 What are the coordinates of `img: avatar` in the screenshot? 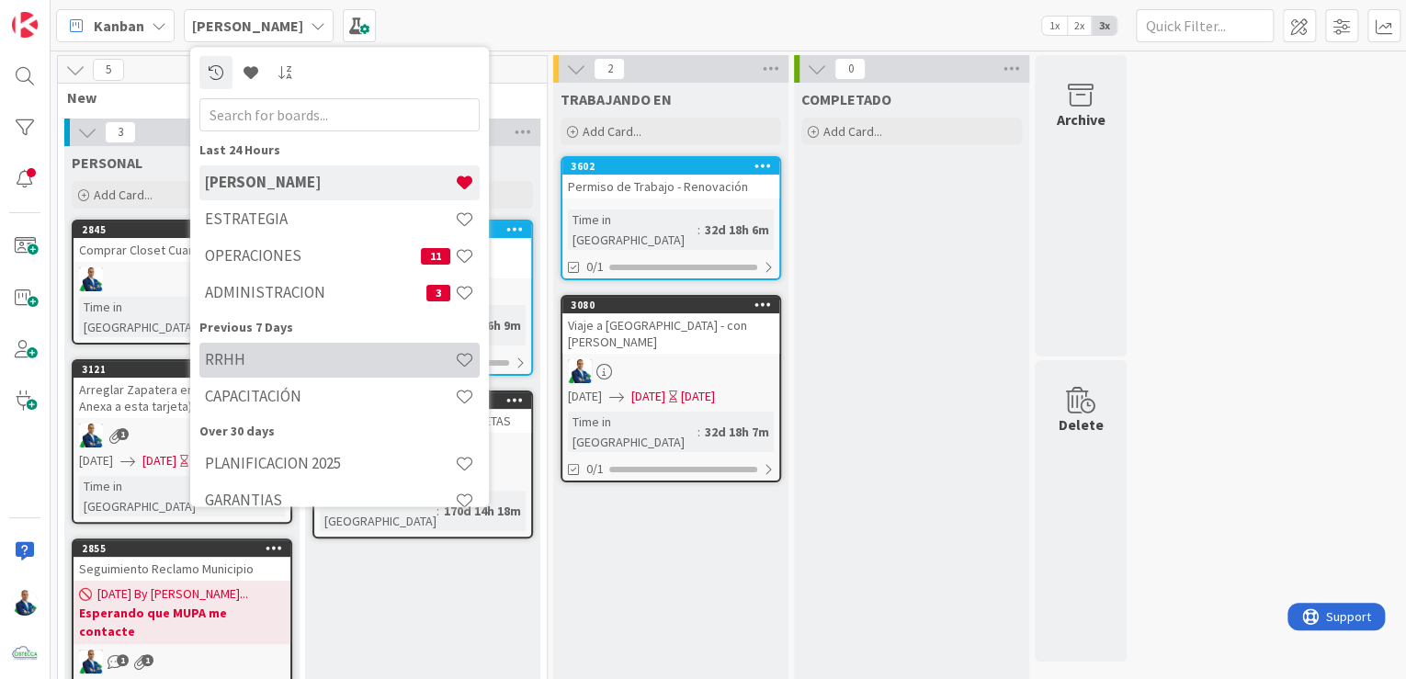 It's located at (25, 654).